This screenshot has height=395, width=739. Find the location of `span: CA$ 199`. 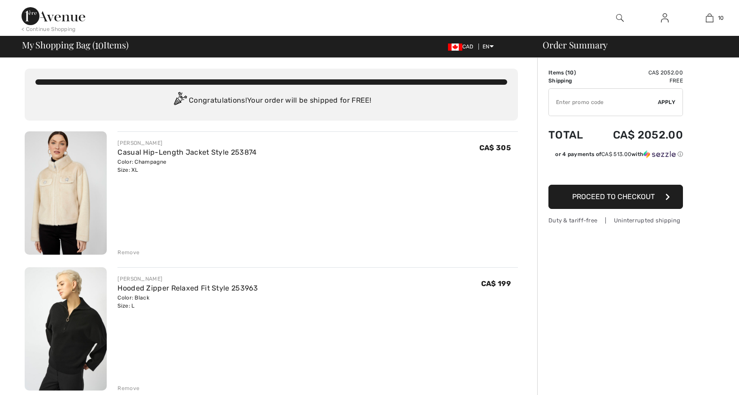

span: CA$ 199 is located at coordinates (496, 283).